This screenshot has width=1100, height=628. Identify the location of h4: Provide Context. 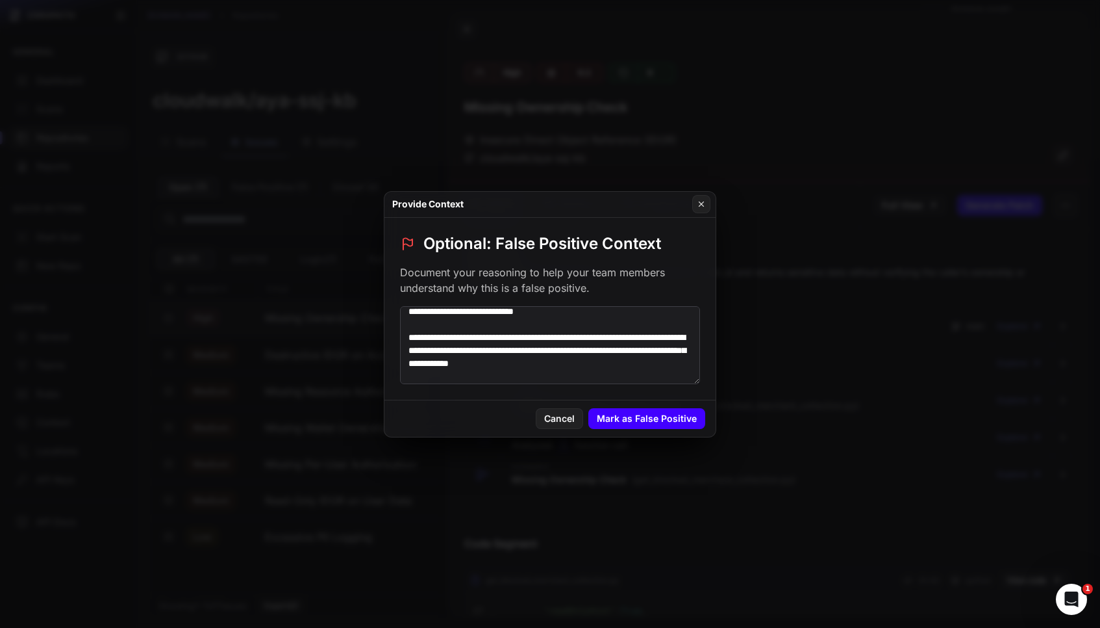
(428, 204).